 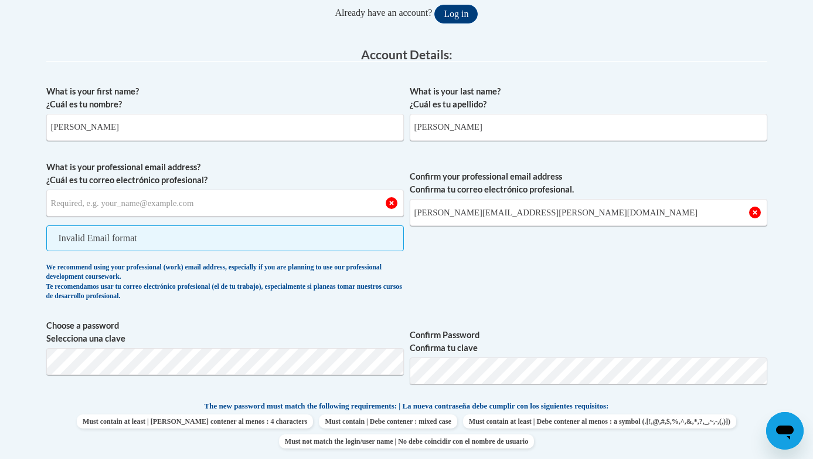 What do you see at coordinates (225, 332) in the screenshot?
I see `label: Choose a password Selecciona una clave` at bounding box center [225, 332].